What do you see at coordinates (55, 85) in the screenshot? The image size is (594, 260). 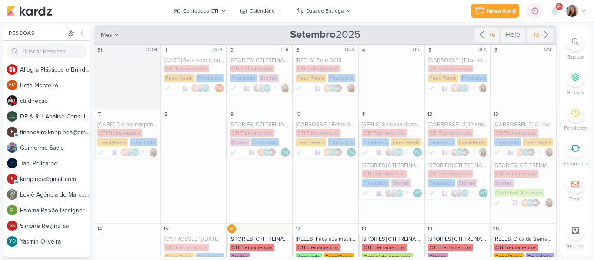 I see `div: B e t h M o n t e i r o` at bounding box center [55, 85].